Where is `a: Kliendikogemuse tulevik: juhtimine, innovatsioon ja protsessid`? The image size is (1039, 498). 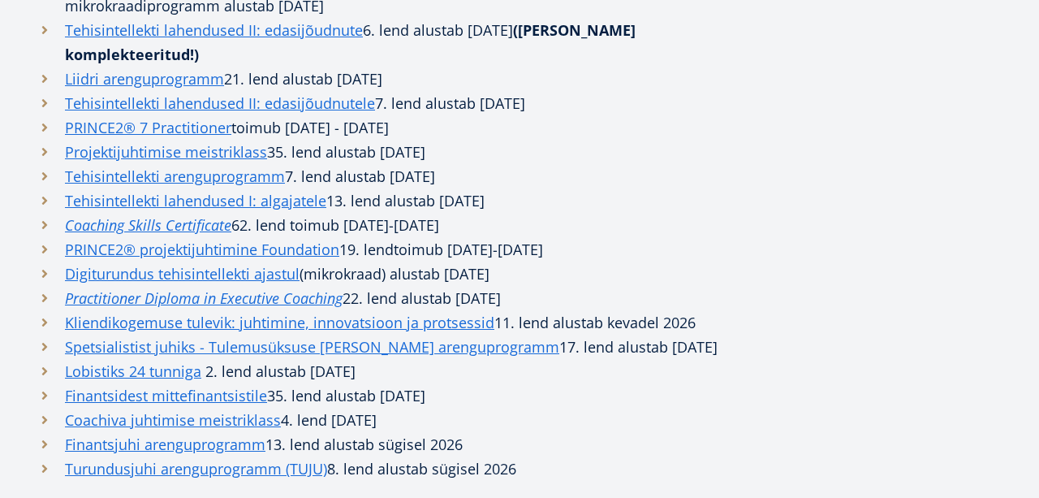 a: Kliendikogemuse tulevik: juhtimine, innovatsioon ja protsessid is located at coordinates (279, 322).